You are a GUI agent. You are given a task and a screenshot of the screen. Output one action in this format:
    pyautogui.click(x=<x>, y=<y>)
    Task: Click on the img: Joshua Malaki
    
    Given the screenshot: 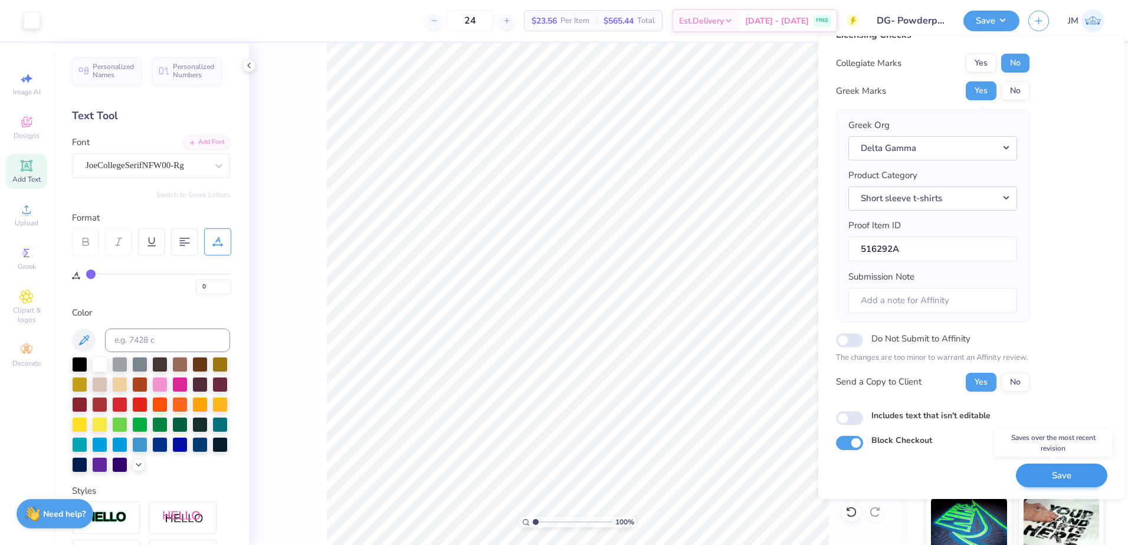 What is the action you would take?
    pyautogui.click(x=1093, y=21)
    